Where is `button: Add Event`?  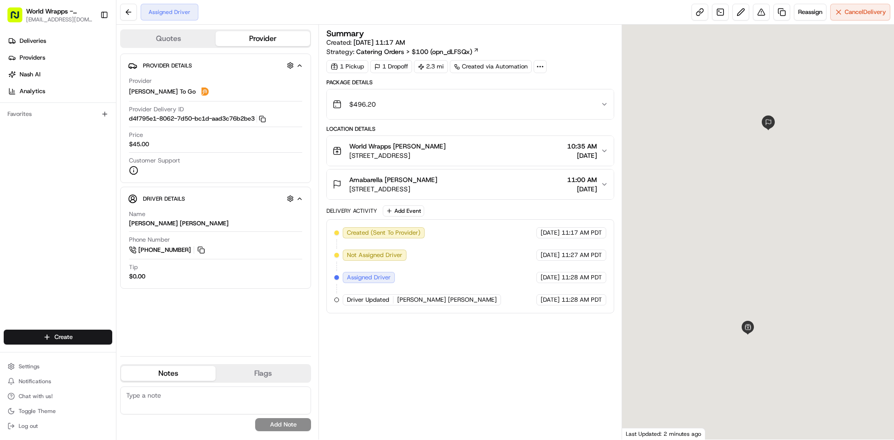
button: Add Event is located at coordinates (403, 211).